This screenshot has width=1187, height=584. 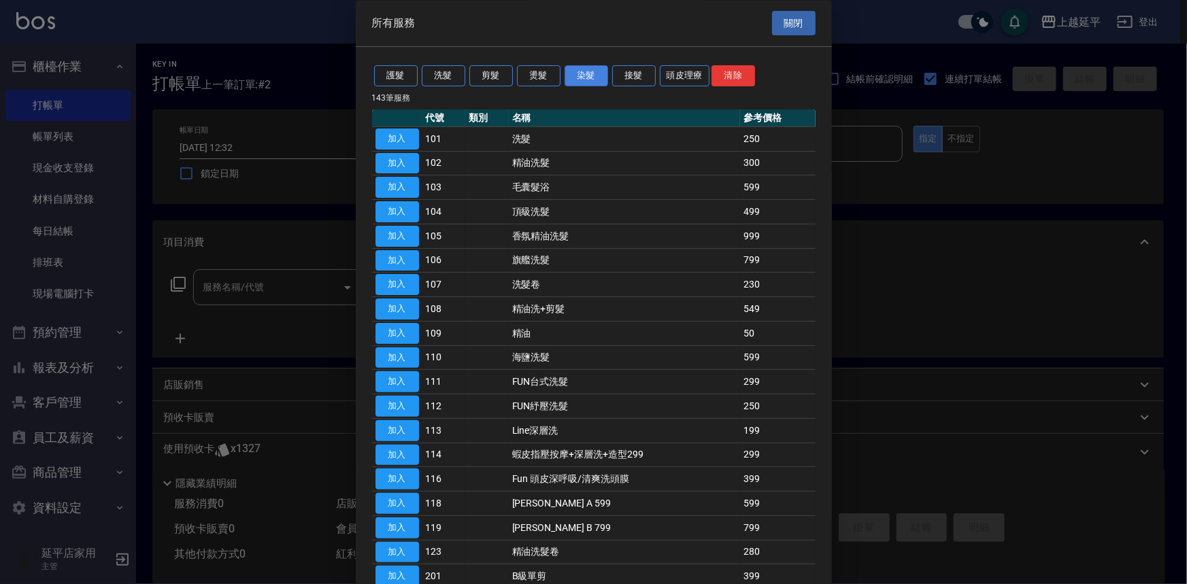 I want to click on button: 燙髮, so click(x=539, y=76).